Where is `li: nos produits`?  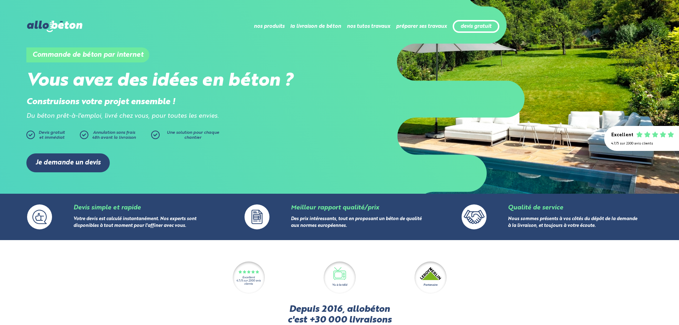 li: nos produits is located at coordinates (269, 26).